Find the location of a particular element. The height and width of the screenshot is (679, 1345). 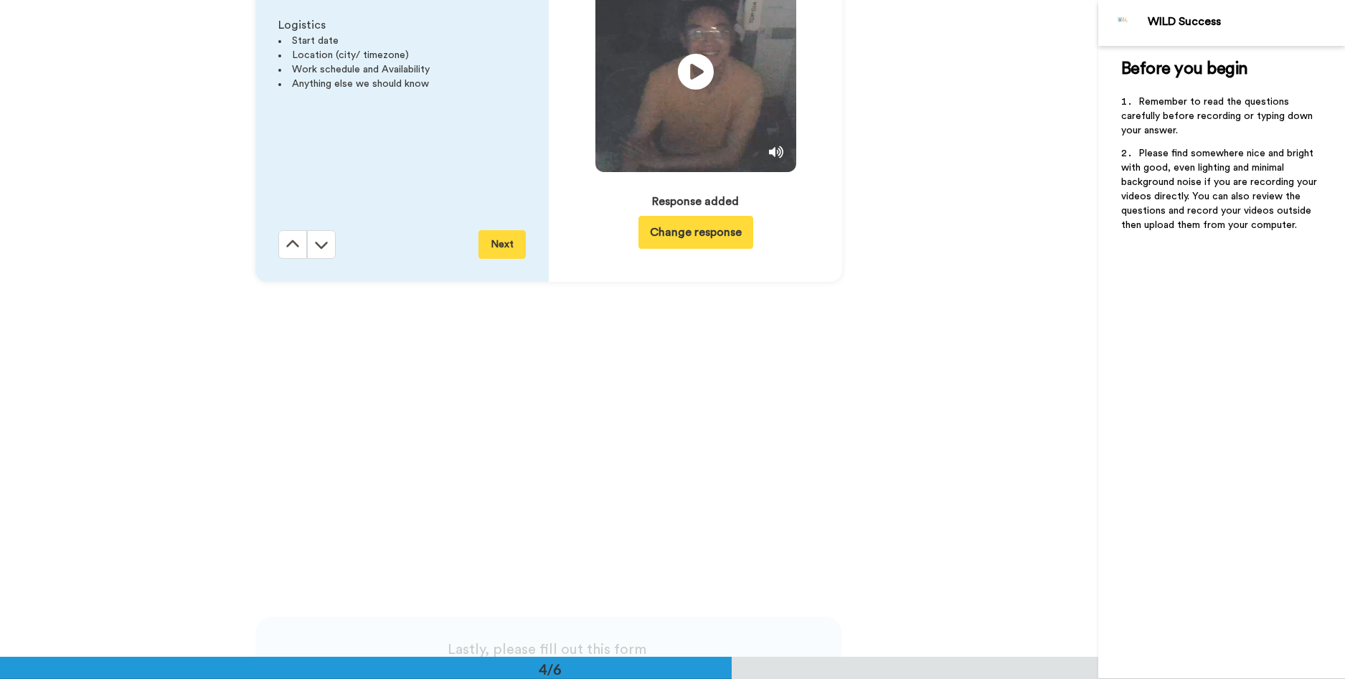

span: Before you begin is located at coordinates (1185, 69).